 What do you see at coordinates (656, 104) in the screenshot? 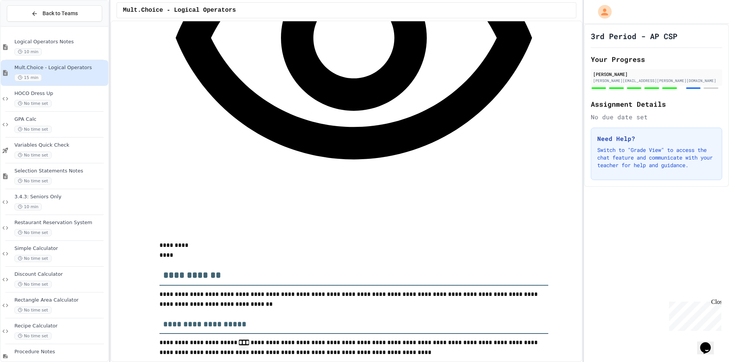
I see `h2: Assignment Details` at bounding box center [656, 104].